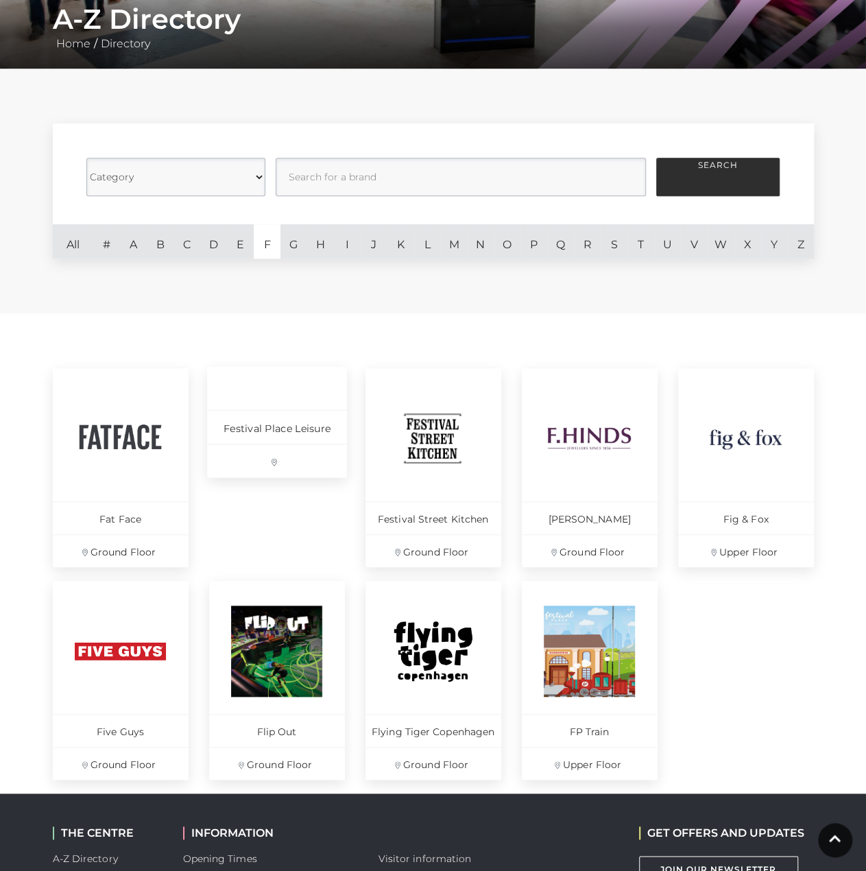  What do you see at coordinates (721, 241) in the screenshot?
I see `a: W` at bounding box center [721, 241].